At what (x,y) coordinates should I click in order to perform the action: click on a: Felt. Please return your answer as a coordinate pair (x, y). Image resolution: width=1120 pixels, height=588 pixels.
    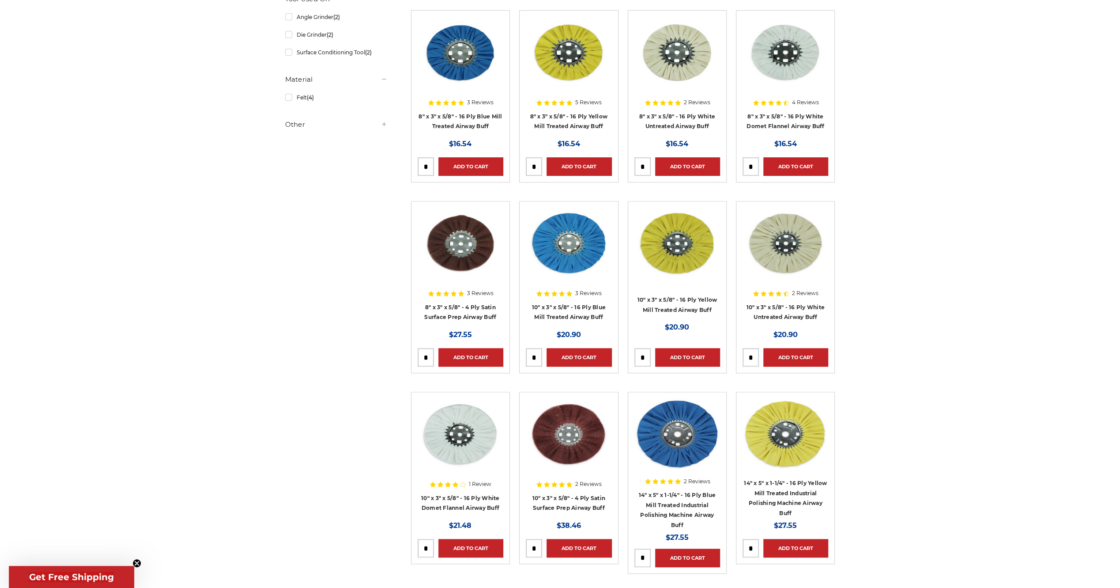
    Looking at the image, I should click on (336, 97).